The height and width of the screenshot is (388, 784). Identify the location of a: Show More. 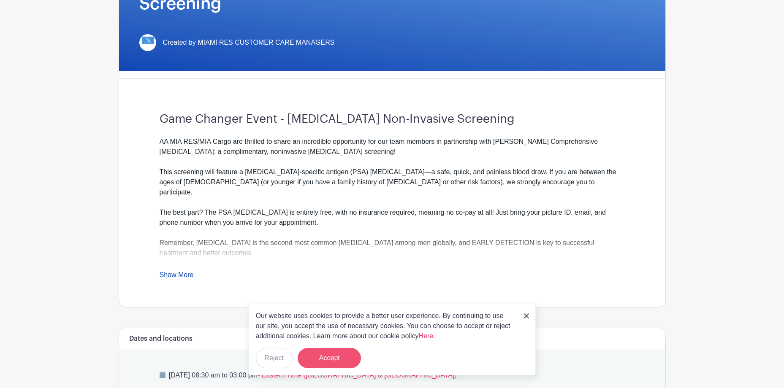
(177, 277).